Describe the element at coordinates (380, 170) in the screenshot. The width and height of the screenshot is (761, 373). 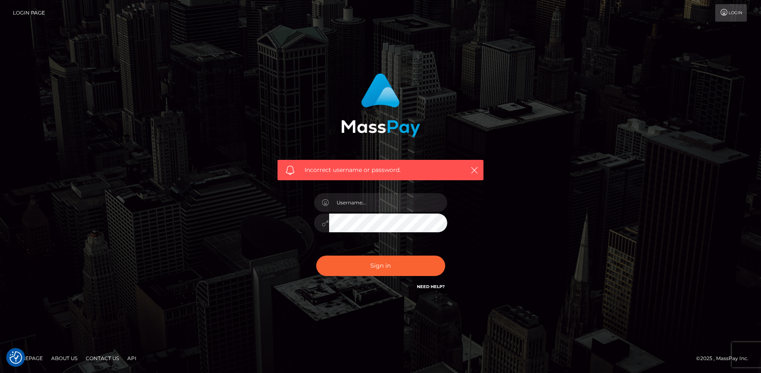
I see `span: Incorrect username or password.` at that location.